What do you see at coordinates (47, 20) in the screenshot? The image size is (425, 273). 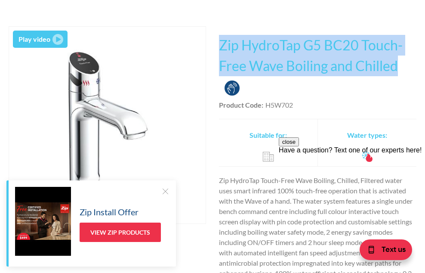 I see `button: Select to open the chat widget` at bounding box center [47, 20].